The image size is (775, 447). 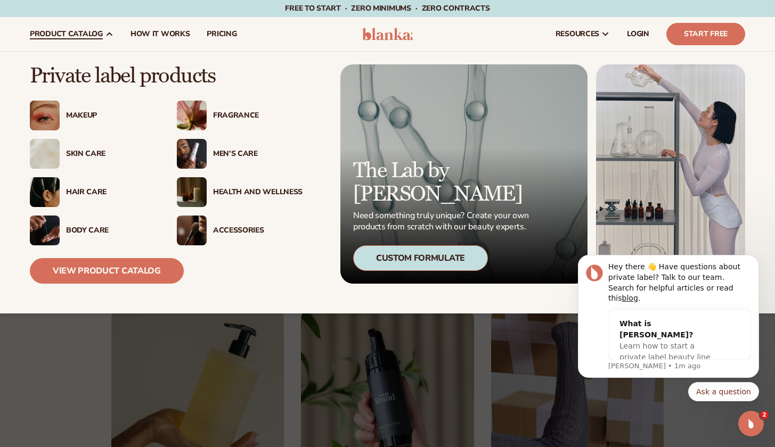 What do you see at coordinates (258, 192) in the screenshot?
I see `div: Health And Wellness` at bounding box center [258, 192].